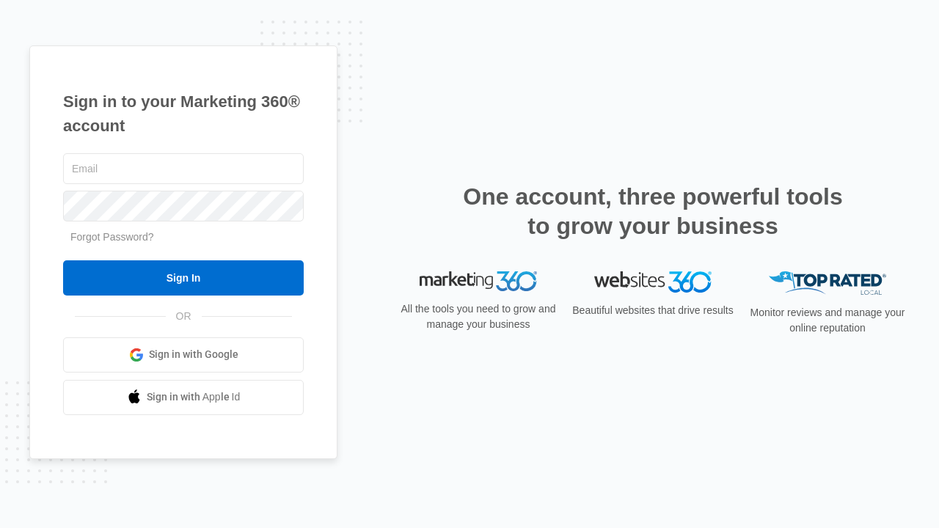 This screenshot has width=939, height=528. What do you see at coordinates (183, 355) in the screenshot?
I see `a: Sign in with Google` at bounding box center [183, 355].